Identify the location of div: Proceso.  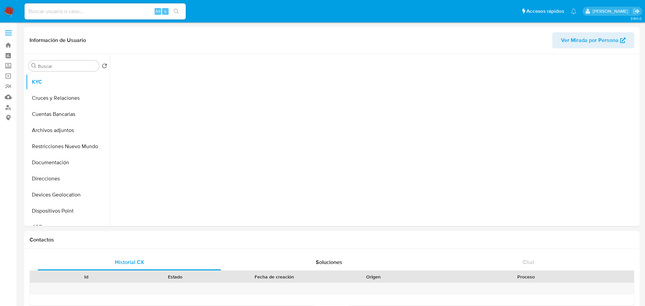
(526, 277).